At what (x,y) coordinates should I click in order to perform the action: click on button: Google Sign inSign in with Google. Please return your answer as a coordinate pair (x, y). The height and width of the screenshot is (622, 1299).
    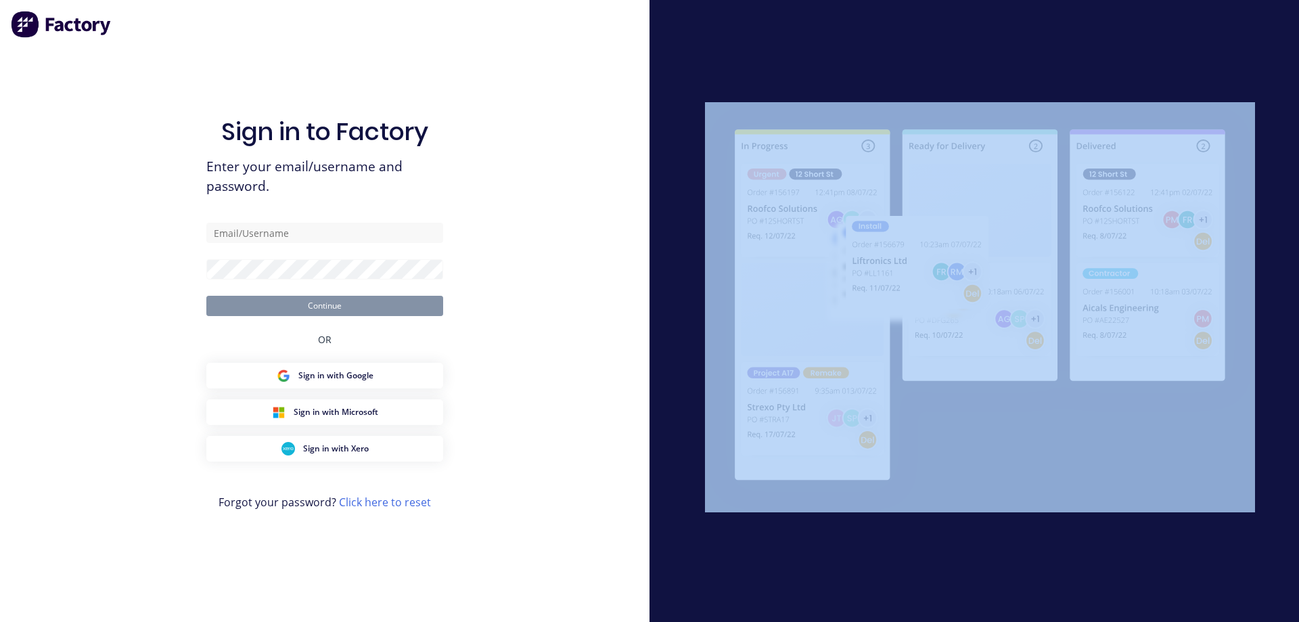
    Looking at the image, I should click on (325, 376).